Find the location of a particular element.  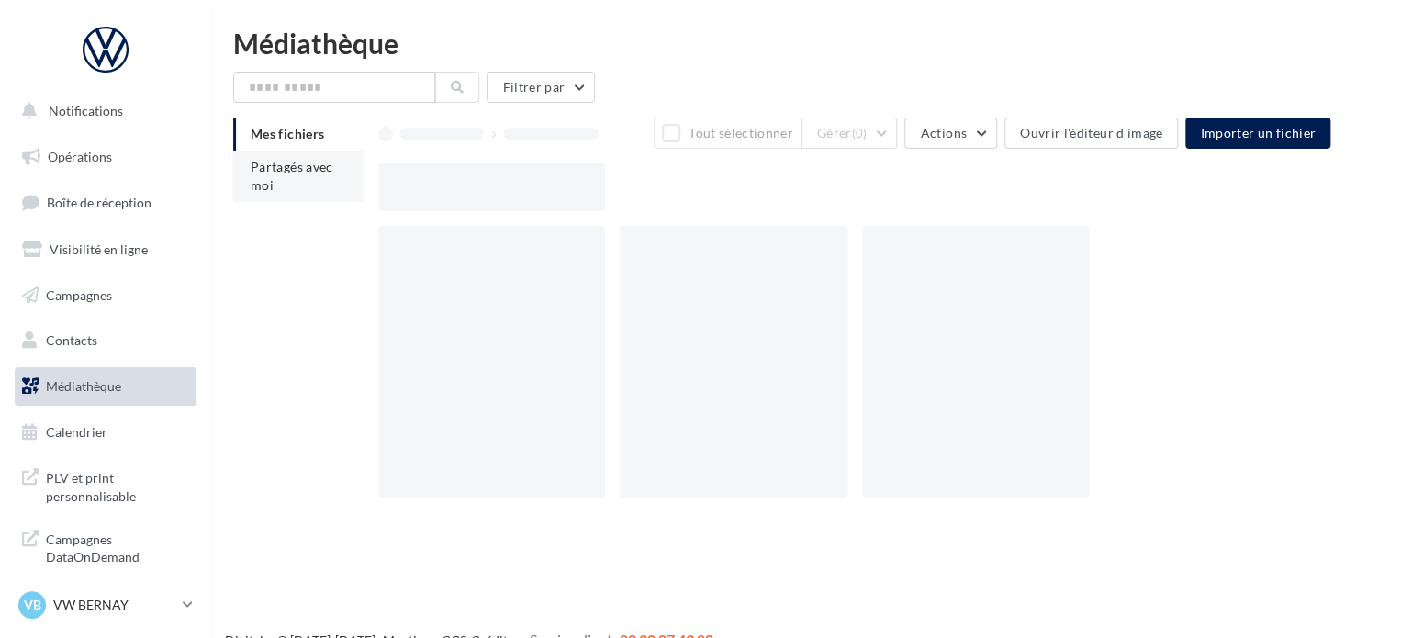

button: Gérer(0) is located at coordinates (849, 133).